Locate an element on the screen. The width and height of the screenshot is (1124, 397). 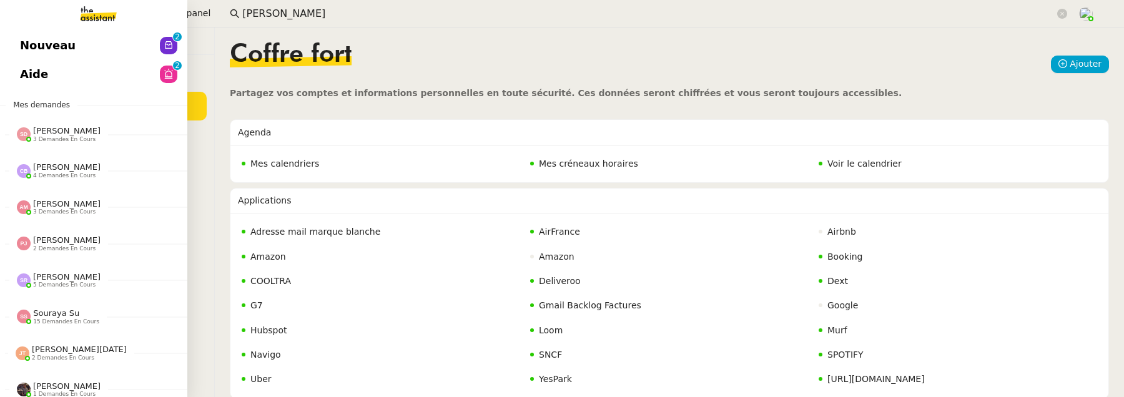
input: Rechercher is located at coordinates (648, 14).